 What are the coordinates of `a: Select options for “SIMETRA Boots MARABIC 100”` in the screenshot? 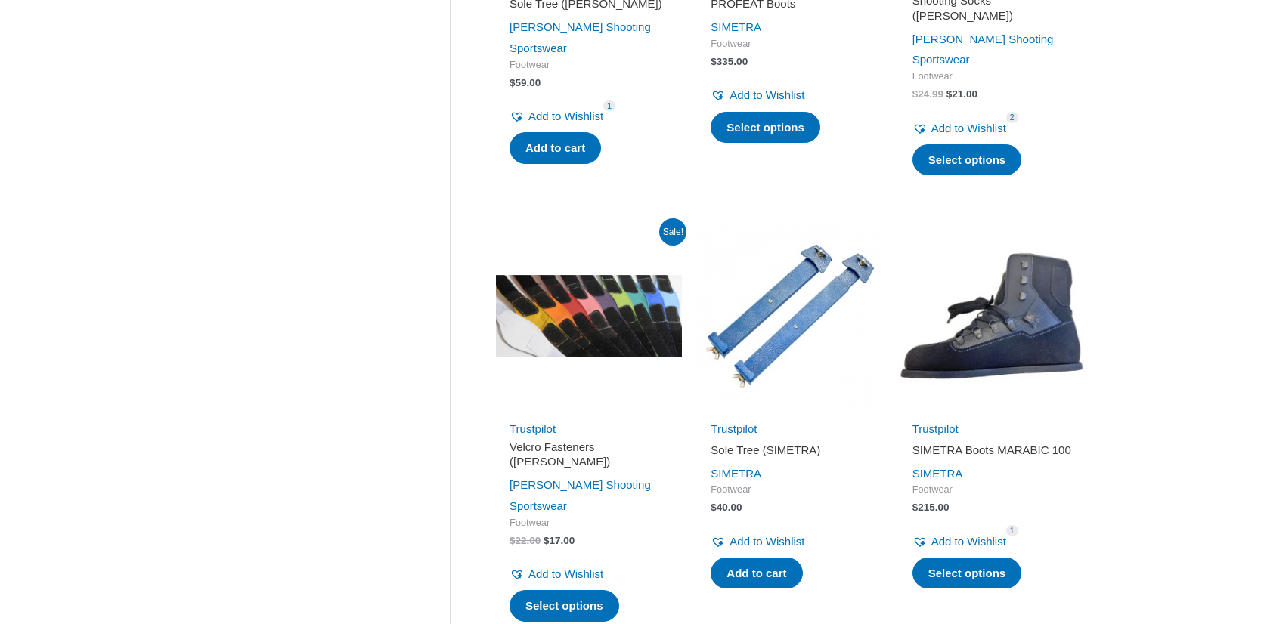 It's located at (967, 574).